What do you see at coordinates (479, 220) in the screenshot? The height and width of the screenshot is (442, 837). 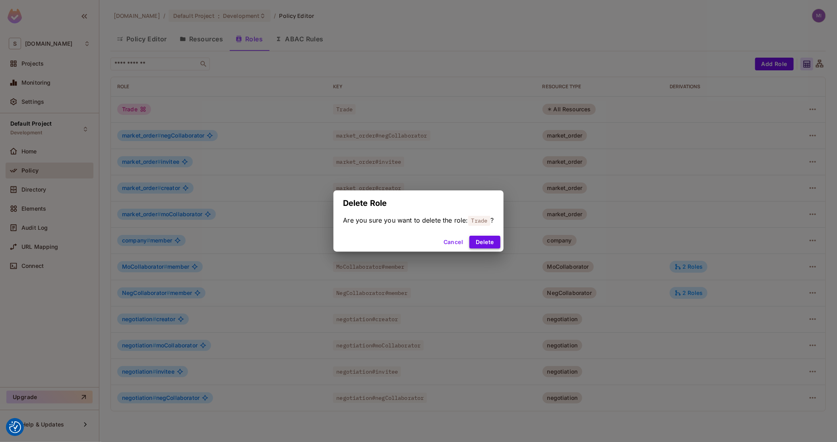 I see `span: Trade` at bounding box center [479, 220].